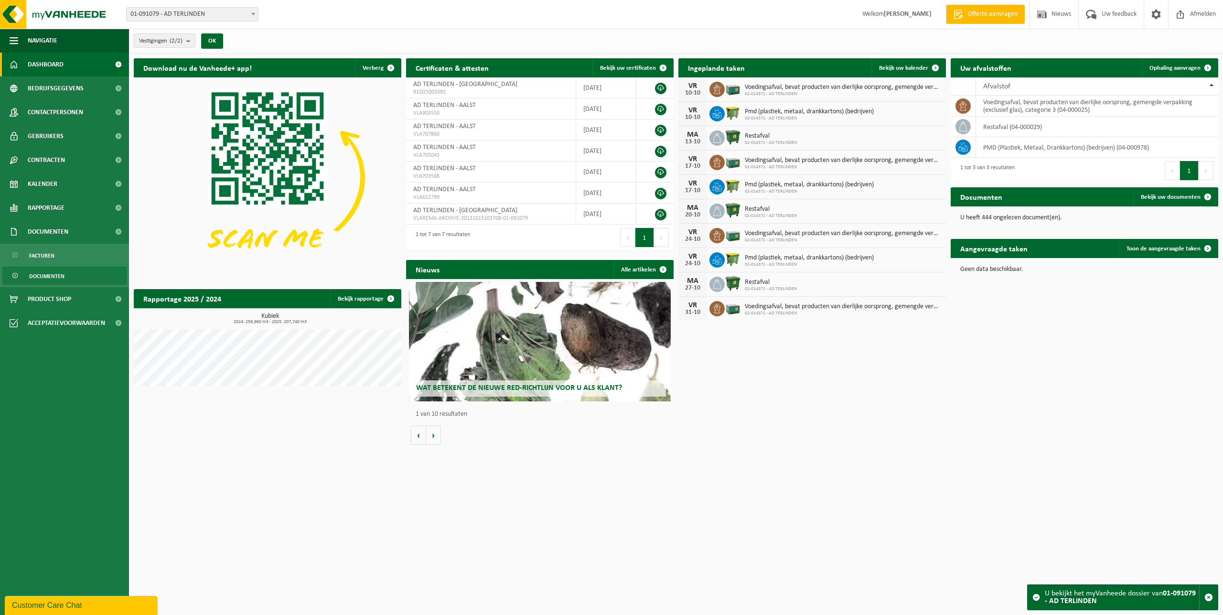 Image resolution: width=1223 pixels, height=615 pixels. What do you see at coordinates (373, 68) in the screenshot?
I see `span: Verberg` at bounding box center [373, 68].